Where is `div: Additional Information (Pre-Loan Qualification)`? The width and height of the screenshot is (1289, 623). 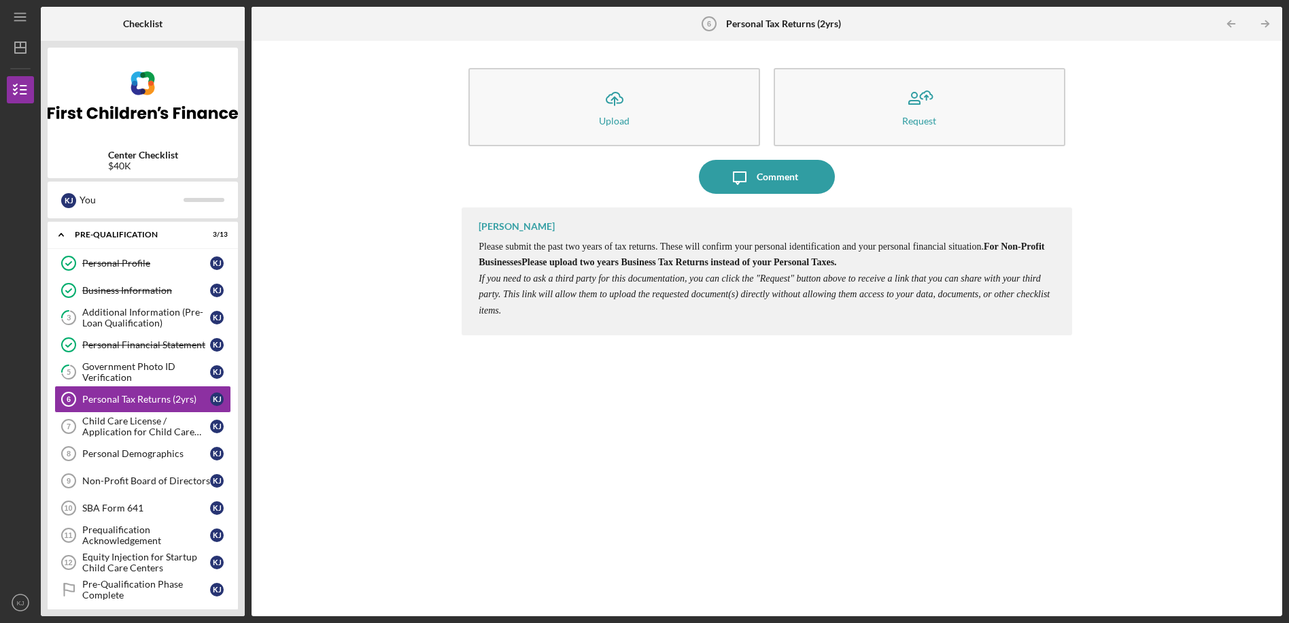
div: Additional Information (Pre-Loan Qualification) is located at coordinates (146, 317).